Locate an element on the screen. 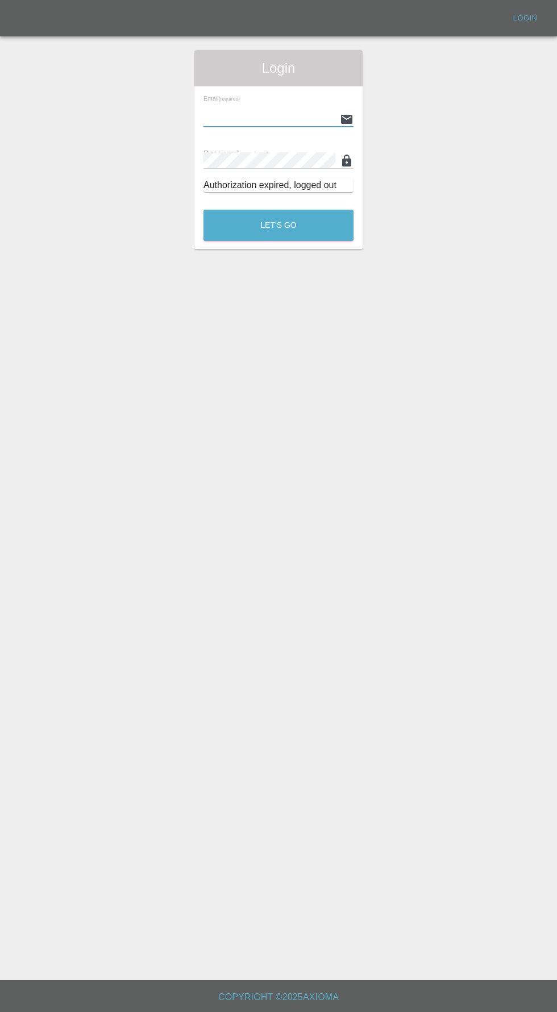  span: Password is located at coordinates (235, 153).